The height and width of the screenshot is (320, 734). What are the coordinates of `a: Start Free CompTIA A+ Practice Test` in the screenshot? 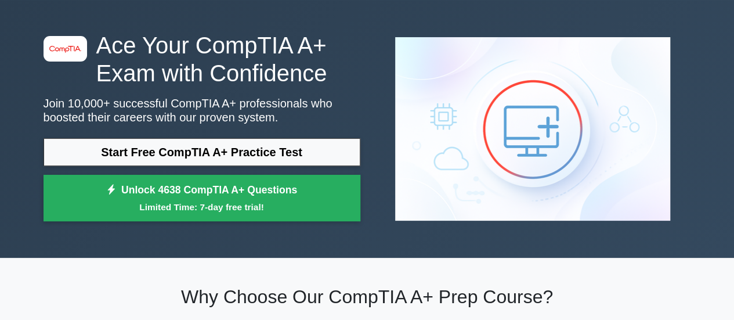 It's located at (202, 152).